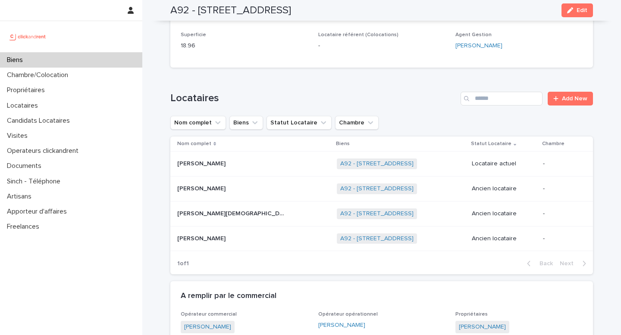 The width and height of the screenshot is (621, 335). I want to click on p: Propriétaires, so click(28, 90).